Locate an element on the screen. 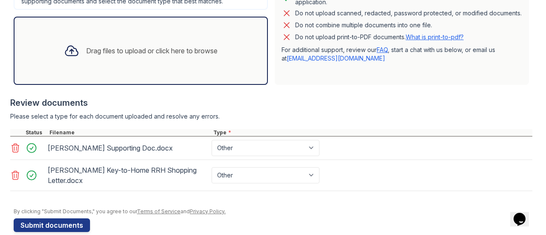  a: Terms of Service is located at coordinates (159, 211).